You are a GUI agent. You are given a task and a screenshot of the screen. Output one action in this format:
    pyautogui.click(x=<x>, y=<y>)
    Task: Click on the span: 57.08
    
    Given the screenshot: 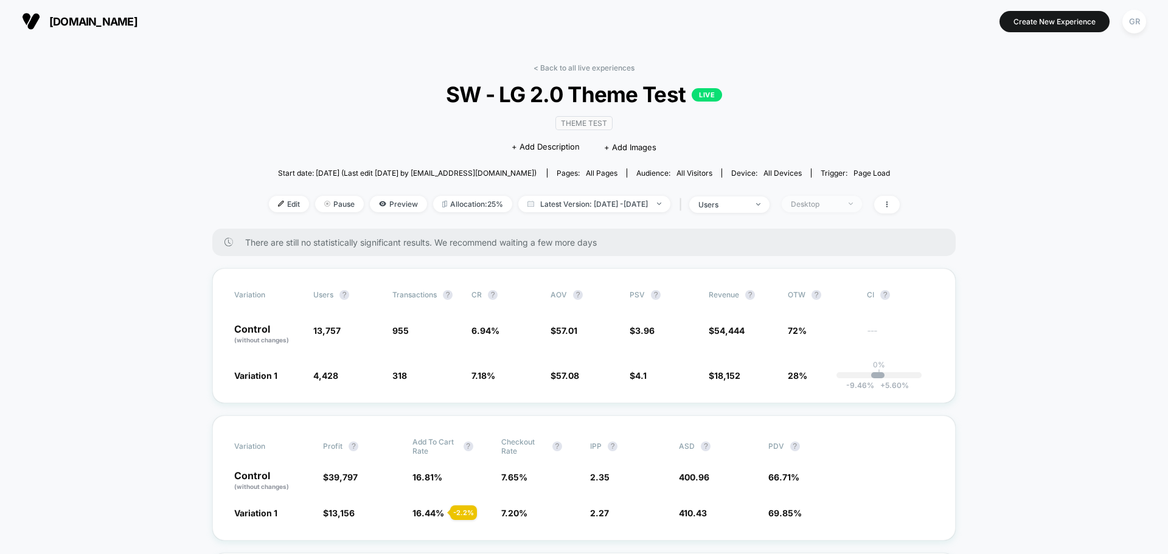 What is the action you would take?
    pyautogui.click(x=567, y=375)
    